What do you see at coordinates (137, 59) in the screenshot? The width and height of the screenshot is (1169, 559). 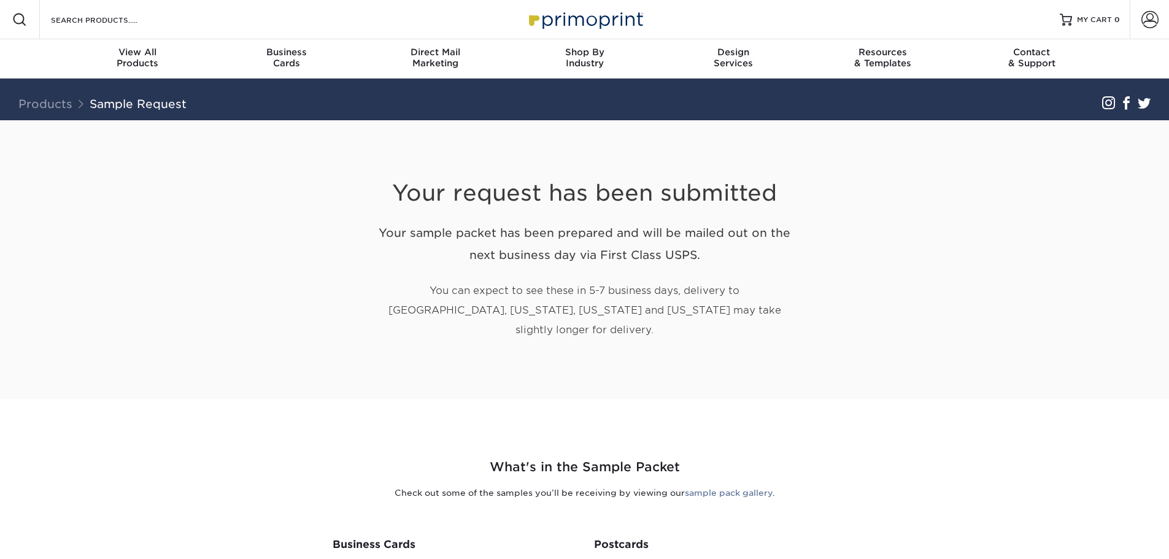 I see `a: View AllProducts` at bounding box center [137, 59].